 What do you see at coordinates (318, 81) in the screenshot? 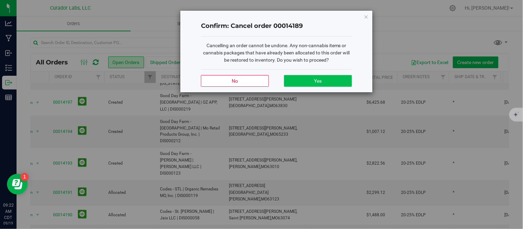
I see `span: Yes` at bounding box center [318, 81].